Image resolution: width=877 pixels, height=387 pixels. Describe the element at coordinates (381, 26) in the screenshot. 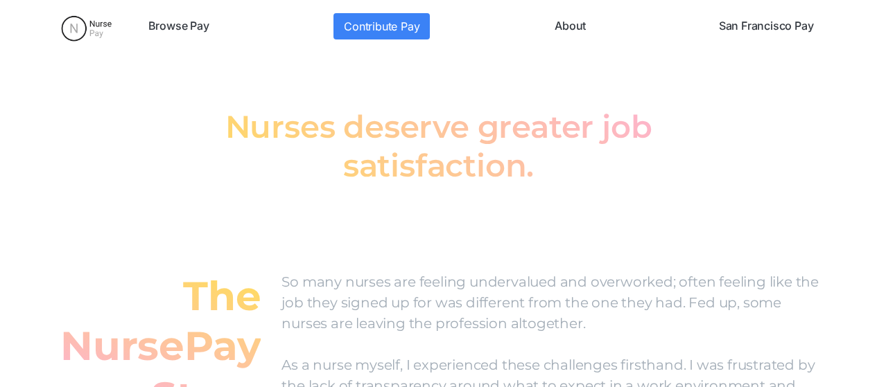

I see `a: Contribute Pay` at that location.